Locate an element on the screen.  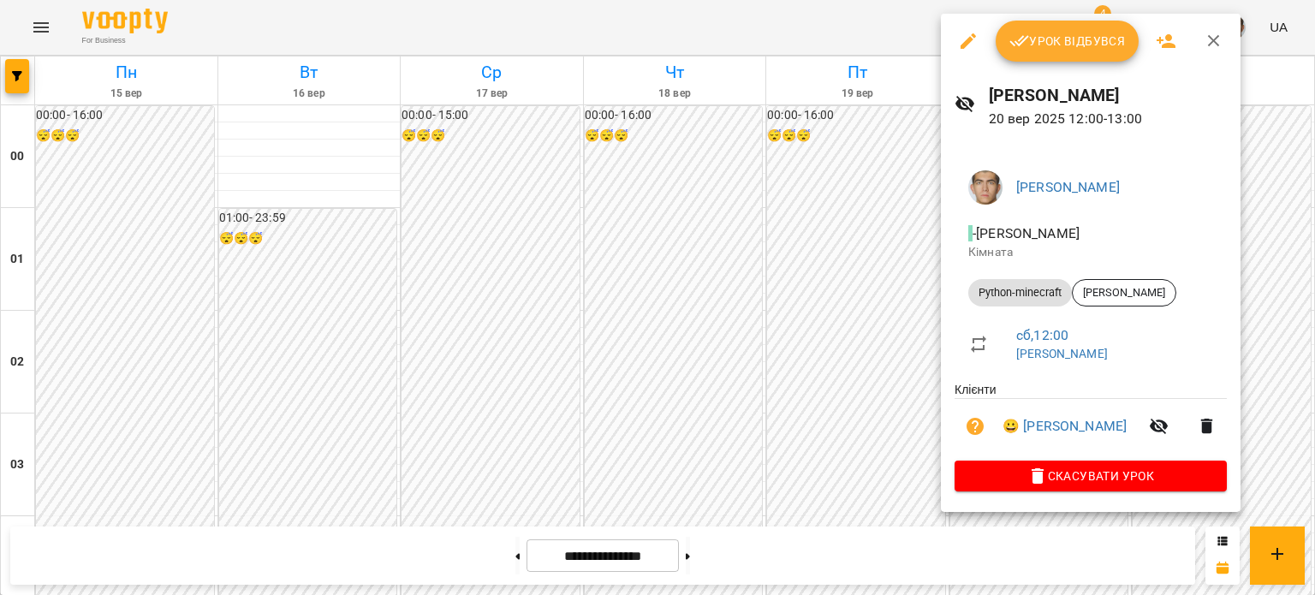
button: Візит ще не сплачено. Додати оплату? is located at coordinates (975, 426).